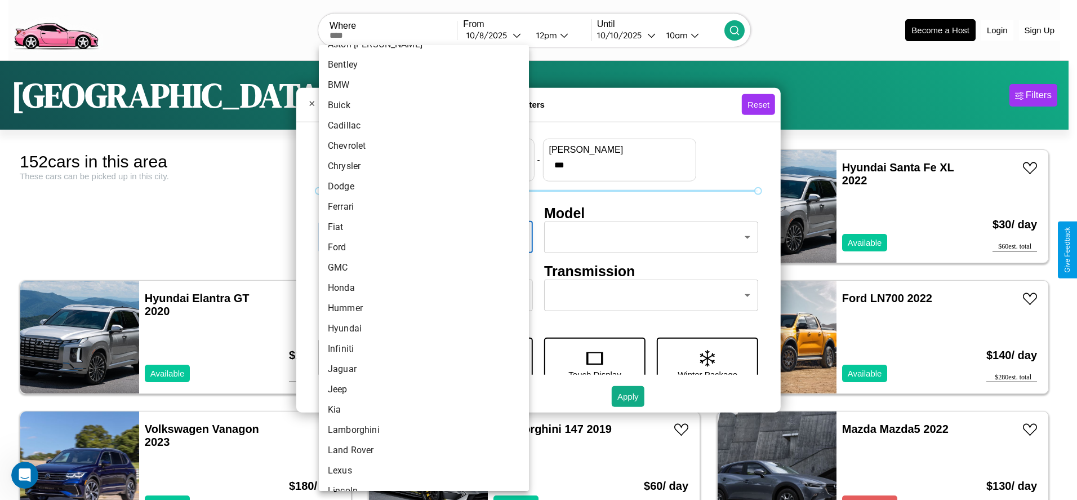 Image resolution: width=1077 pixels, height=500 pixels. I want to click on li: Buick, so click(424, 105).